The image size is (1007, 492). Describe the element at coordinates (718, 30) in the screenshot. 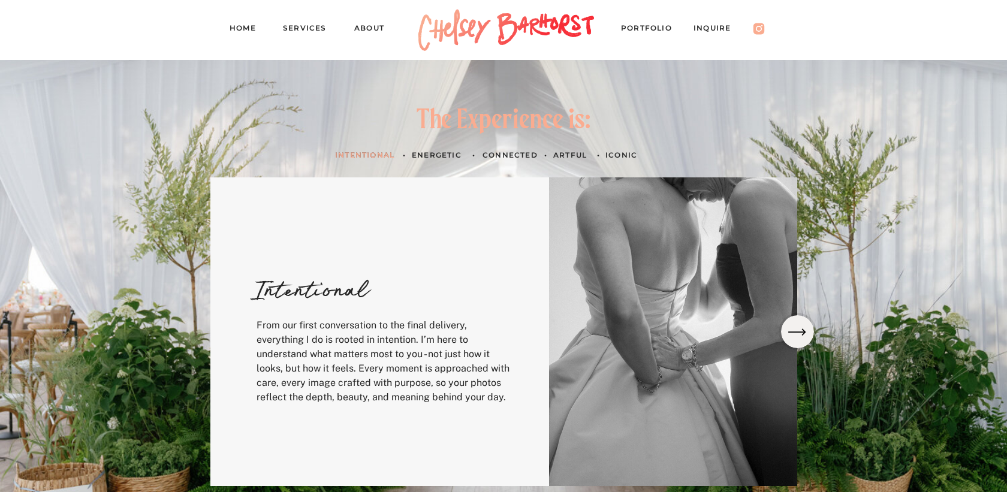

I see `a: Inquire` at that location.